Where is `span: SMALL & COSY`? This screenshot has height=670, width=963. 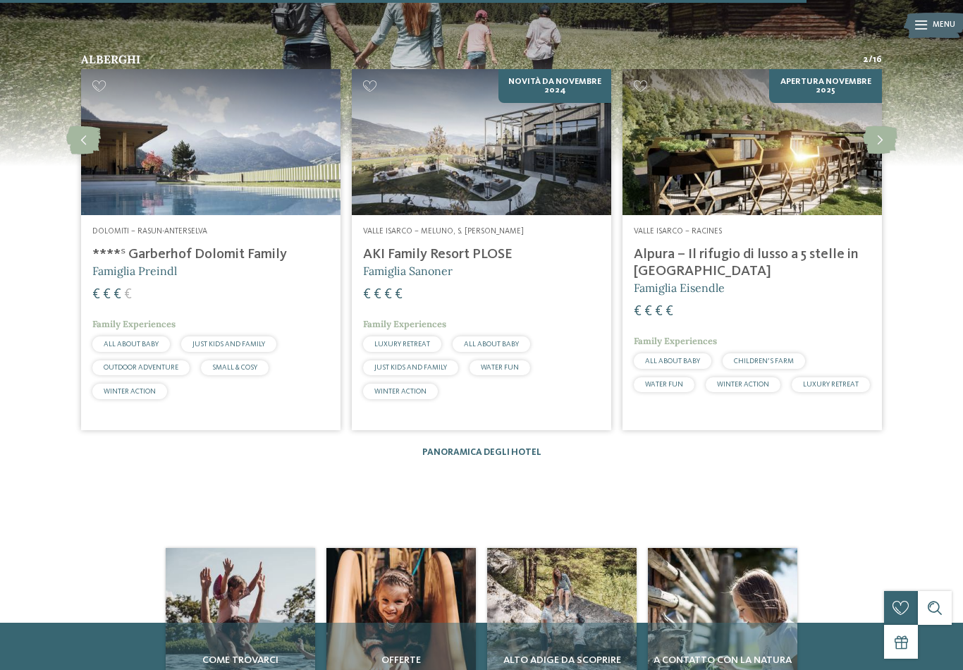 span: SMALL & COSY is located at coordinates (235, 367).